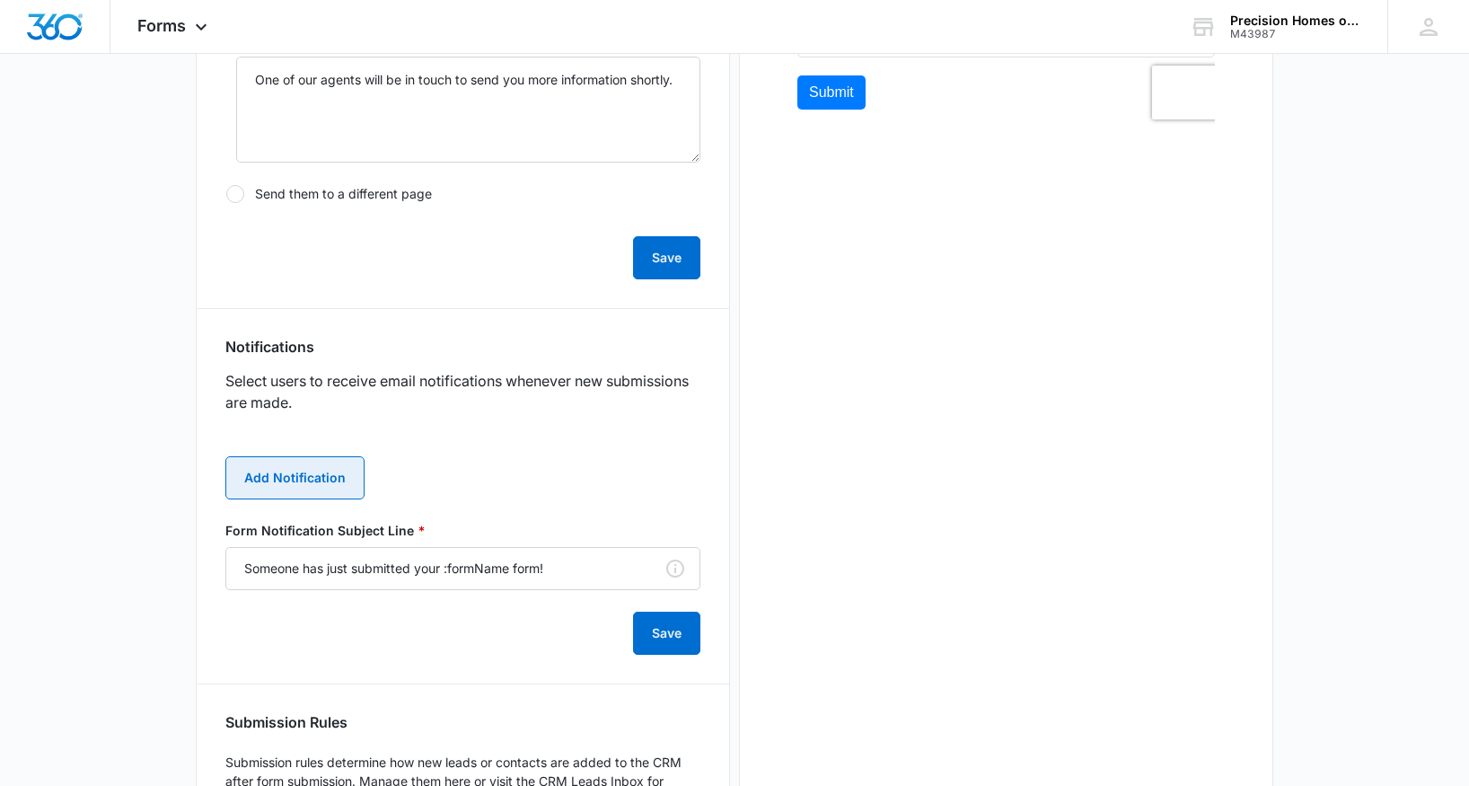  What do you see at coordinates (1296, 21) in the screenshot?
I see `div: account name` at bounding box center [1296, 21].